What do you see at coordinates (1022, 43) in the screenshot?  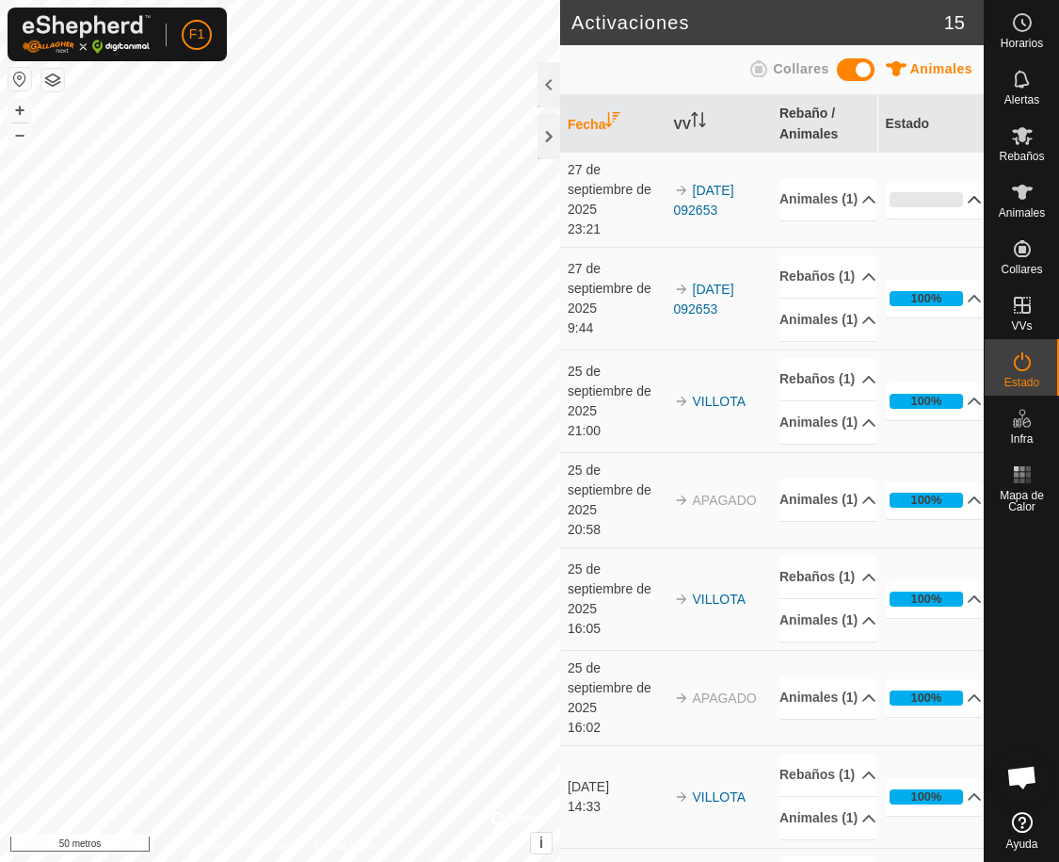 I see `font: Horarios` at bounding box center [1022, 43].